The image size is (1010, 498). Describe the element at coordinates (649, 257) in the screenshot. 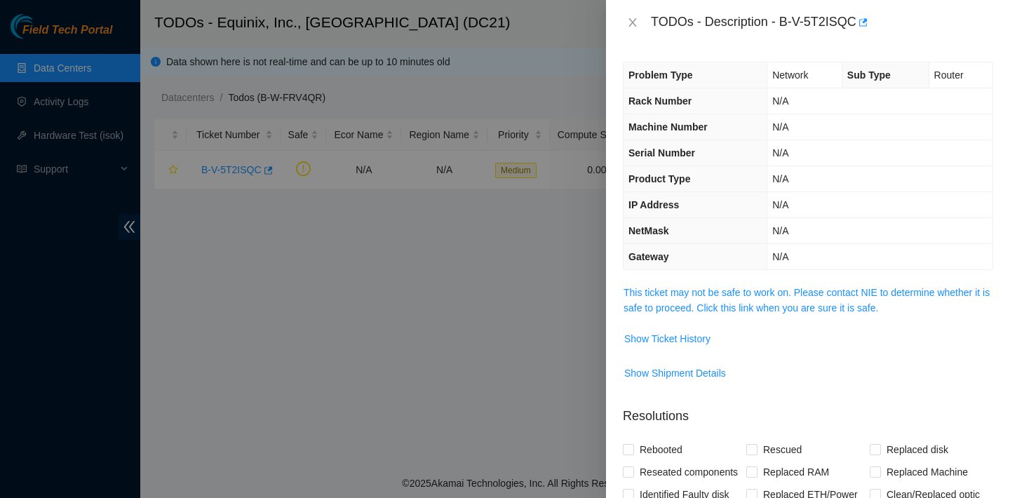

I see `span: Gateway` at that location.